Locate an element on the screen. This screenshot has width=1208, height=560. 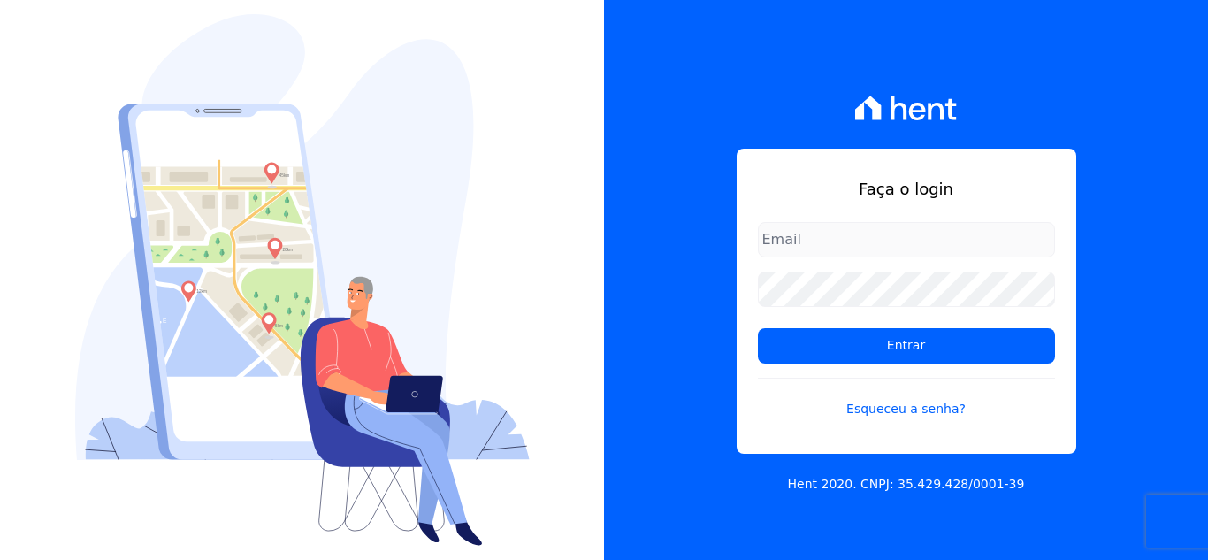
h1: Faça o login is located at coordinates (907, 188).